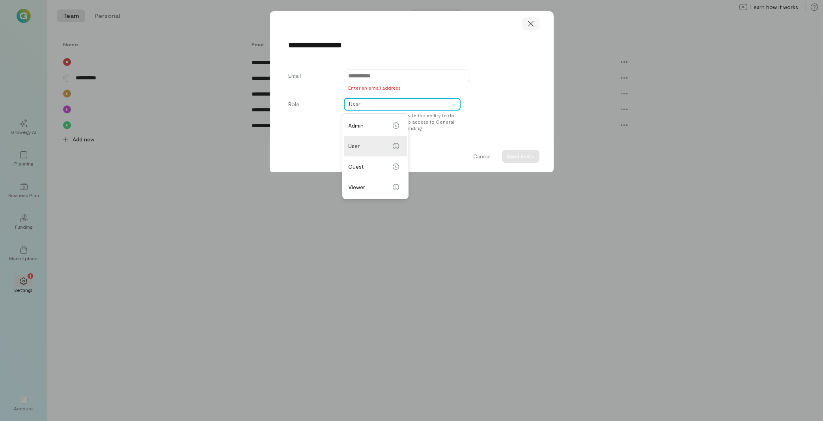  Describe the element at coordinates (369, 187) in the screenshot. I see `span: Viewer` at that location.